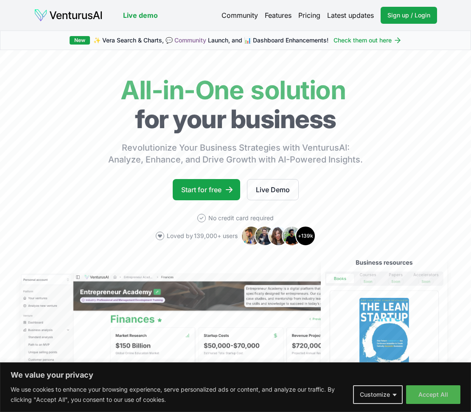 The height and width of the screenshot is (412, 471). Describe the element at coordinates (409, 15) in the screenshot. I see `span: Sign up / Login` at that location.